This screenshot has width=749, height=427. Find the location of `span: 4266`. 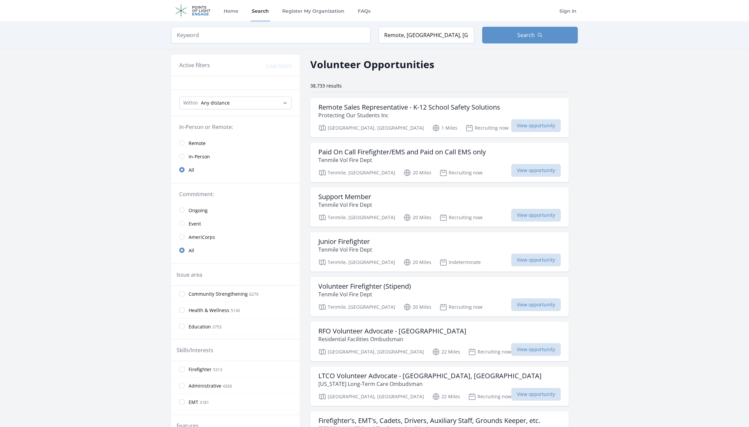

span: 4266 is located at coordinates (227, 386).